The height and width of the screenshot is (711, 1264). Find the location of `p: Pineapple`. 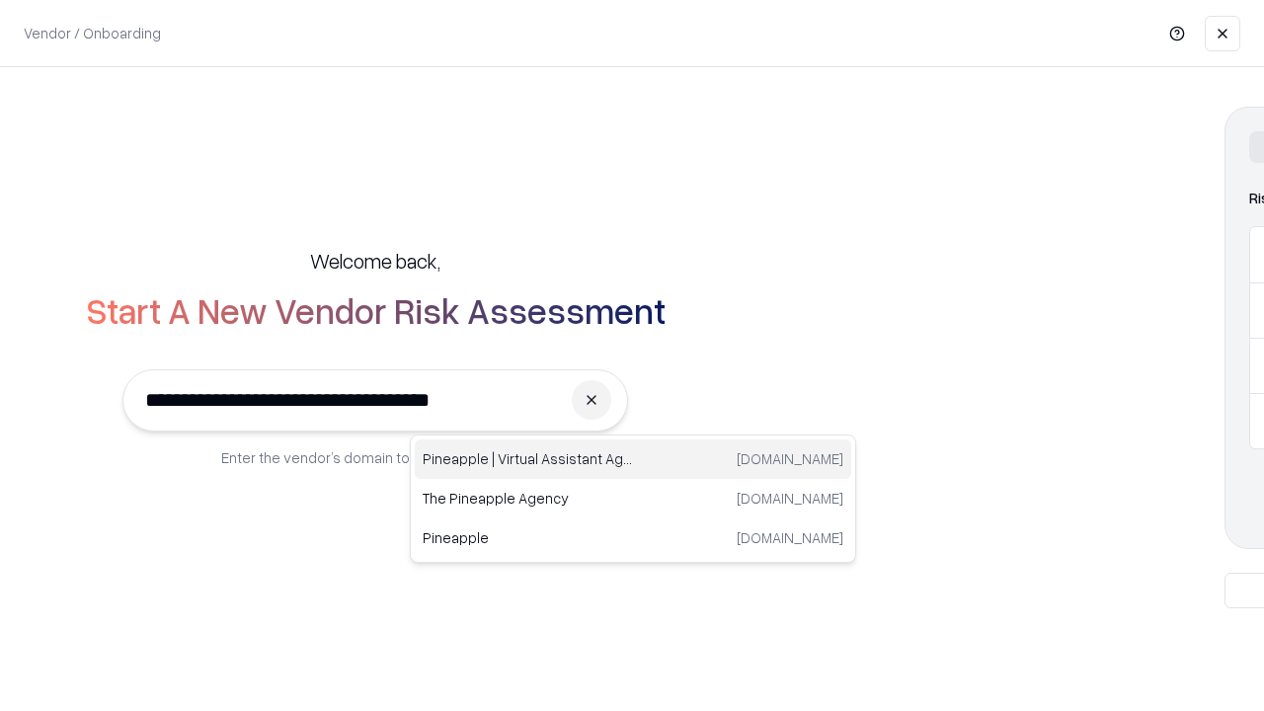

p: Pineapple is located at coordinates (527, 537).